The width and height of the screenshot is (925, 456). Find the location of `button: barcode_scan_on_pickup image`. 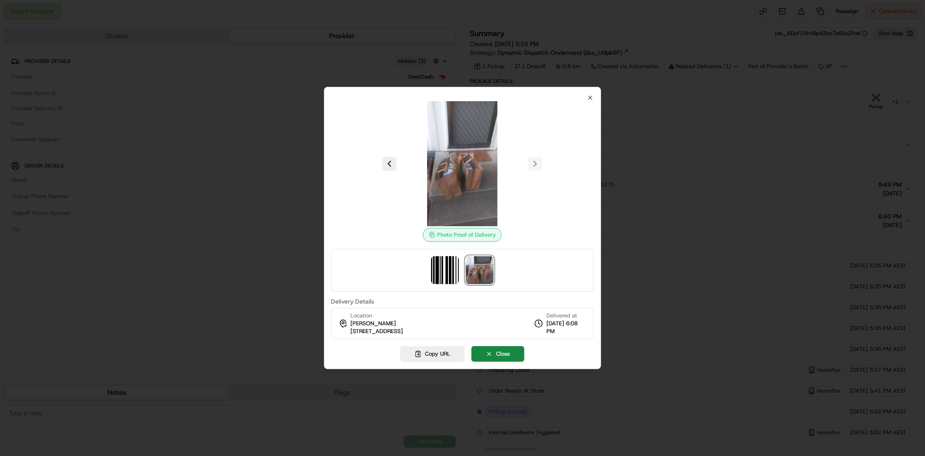

button: barcode_scan_on_pickup image is located at coordinates (445, 270).